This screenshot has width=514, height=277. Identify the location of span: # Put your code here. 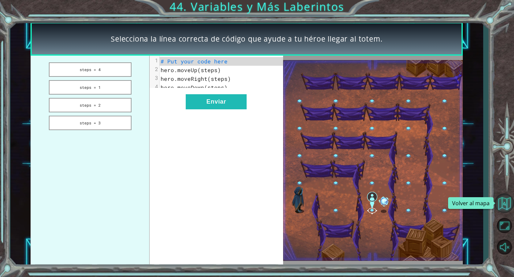
(194, 61).